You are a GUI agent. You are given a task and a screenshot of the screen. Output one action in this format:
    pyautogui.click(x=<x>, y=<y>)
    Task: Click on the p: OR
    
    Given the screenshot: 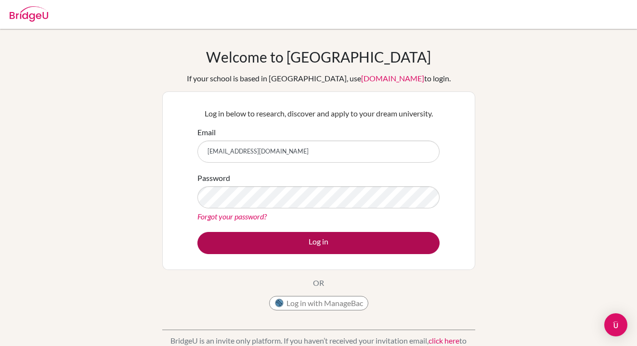 What is the action you would take?
    pyautogui.click(x=318, y=283)
    